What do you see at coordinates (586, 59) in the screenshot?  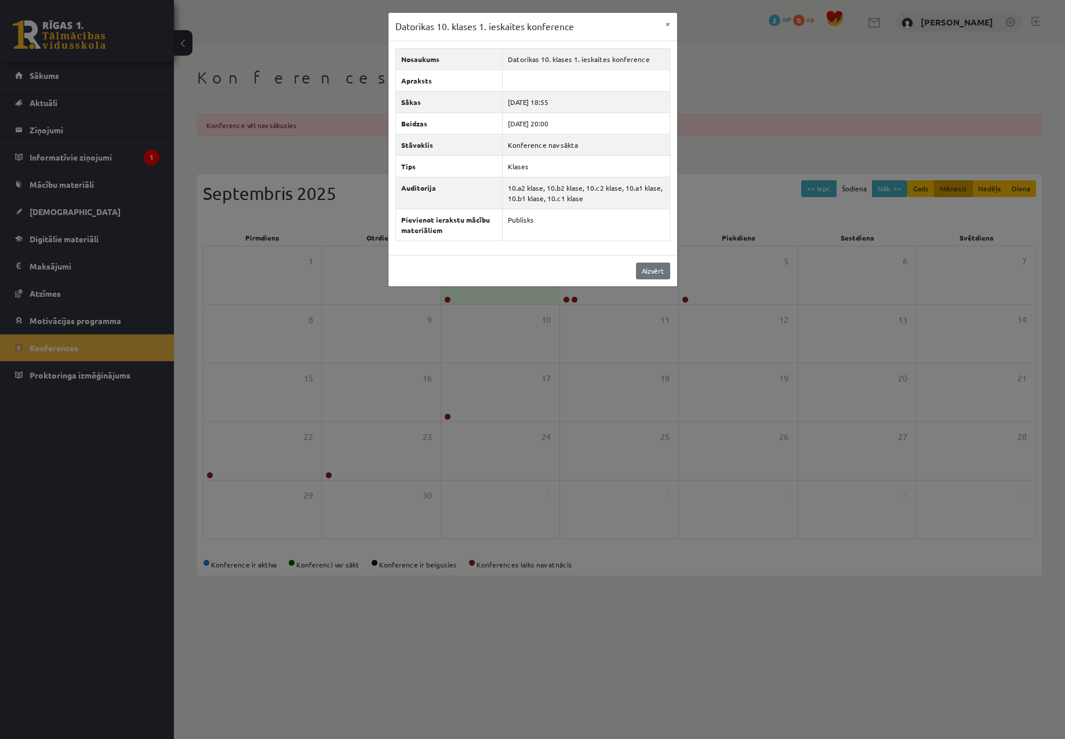 I see `td: Datorikas 10. klases 1. ieskaites konference` at bounding box center [586, 59].